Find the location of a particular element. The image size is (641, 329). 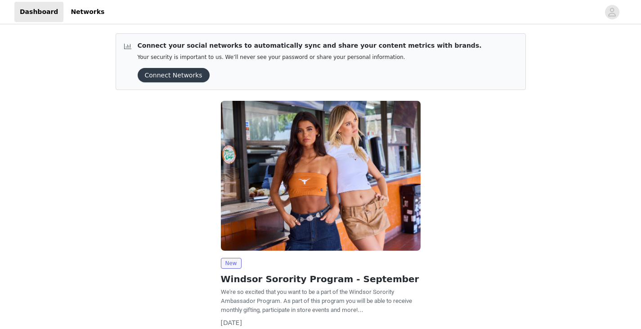

p: Connect your social networks to automatically sync and share your content metrics with brands. is located at coordinates (309, 45).